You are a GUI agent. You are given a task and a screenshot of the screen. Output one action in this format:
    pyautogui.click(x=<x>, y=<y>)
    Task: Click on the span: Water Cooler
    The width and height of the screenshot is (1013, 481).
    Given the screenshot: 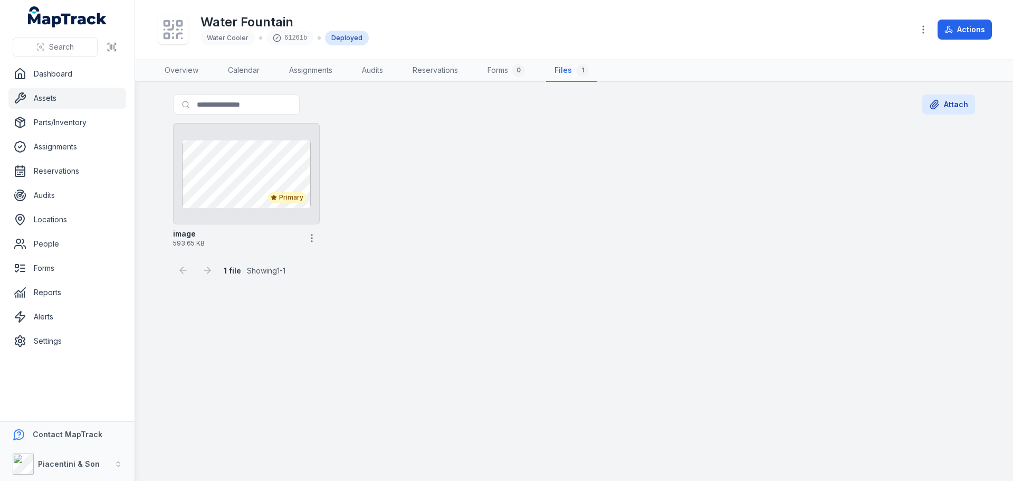 What is the action you would take?
    pyautogui.click(x=227, y=37)
    